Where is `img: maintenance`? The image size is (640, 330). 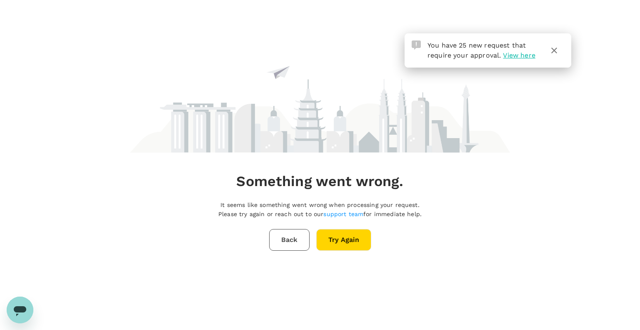
img: maintenance is located at coordinates (320, 90).